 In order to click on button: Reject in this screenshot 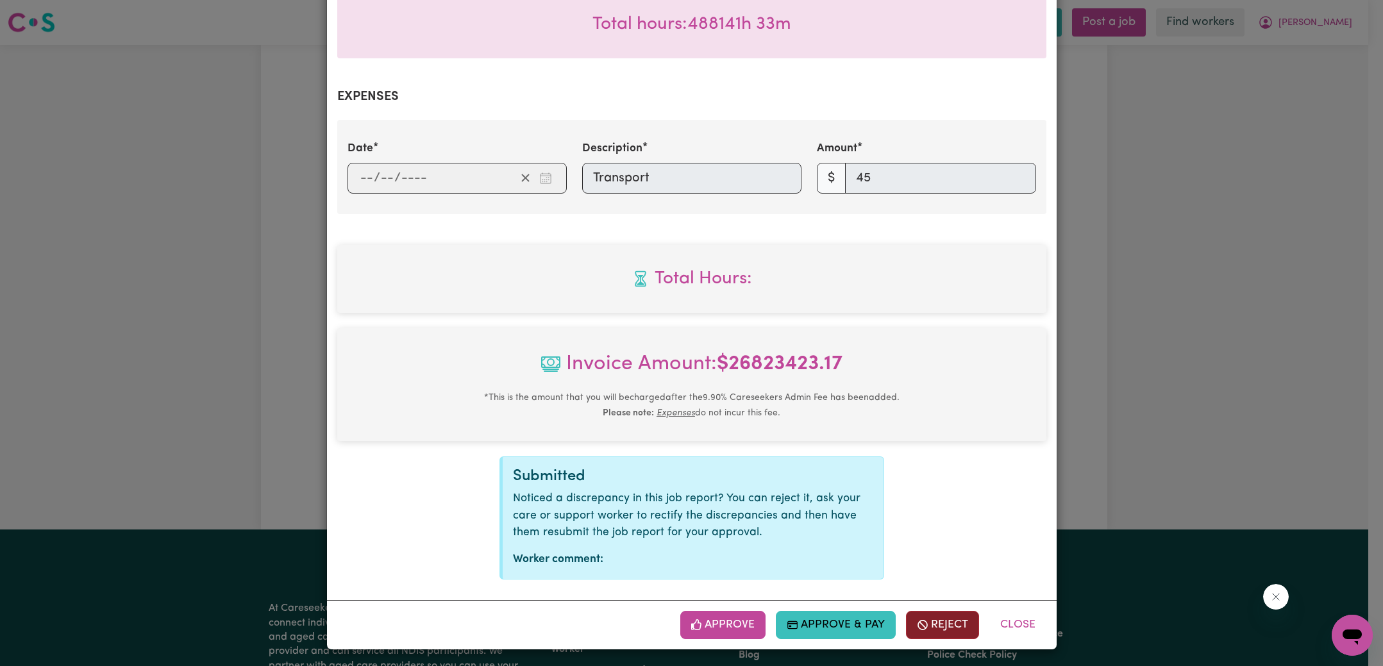, I will do `click(943, 625)`.